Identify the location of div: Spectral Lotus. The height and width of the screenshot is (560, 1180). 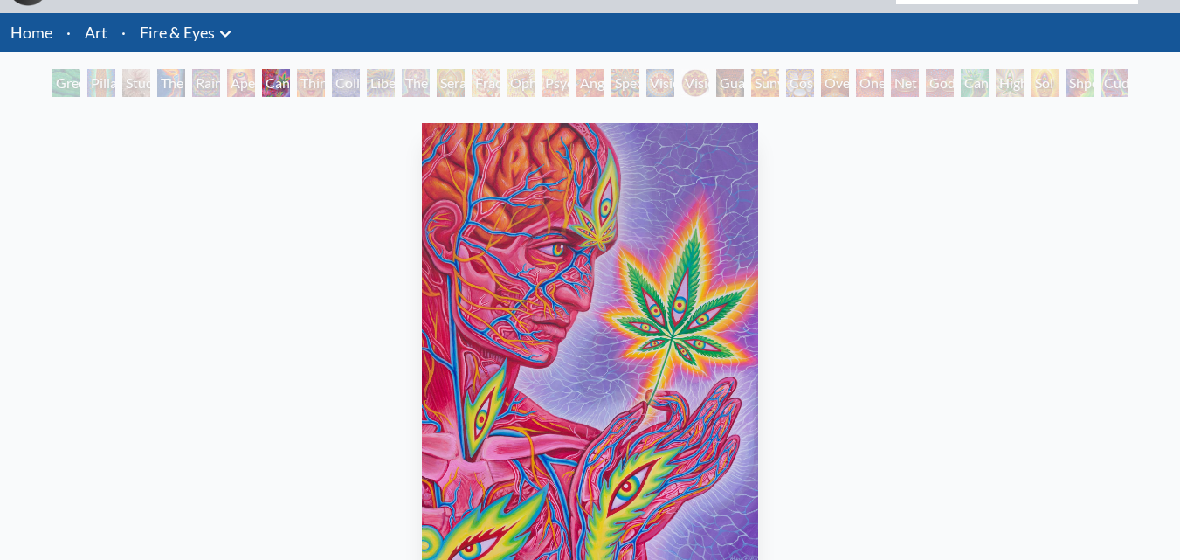
(625, 83).